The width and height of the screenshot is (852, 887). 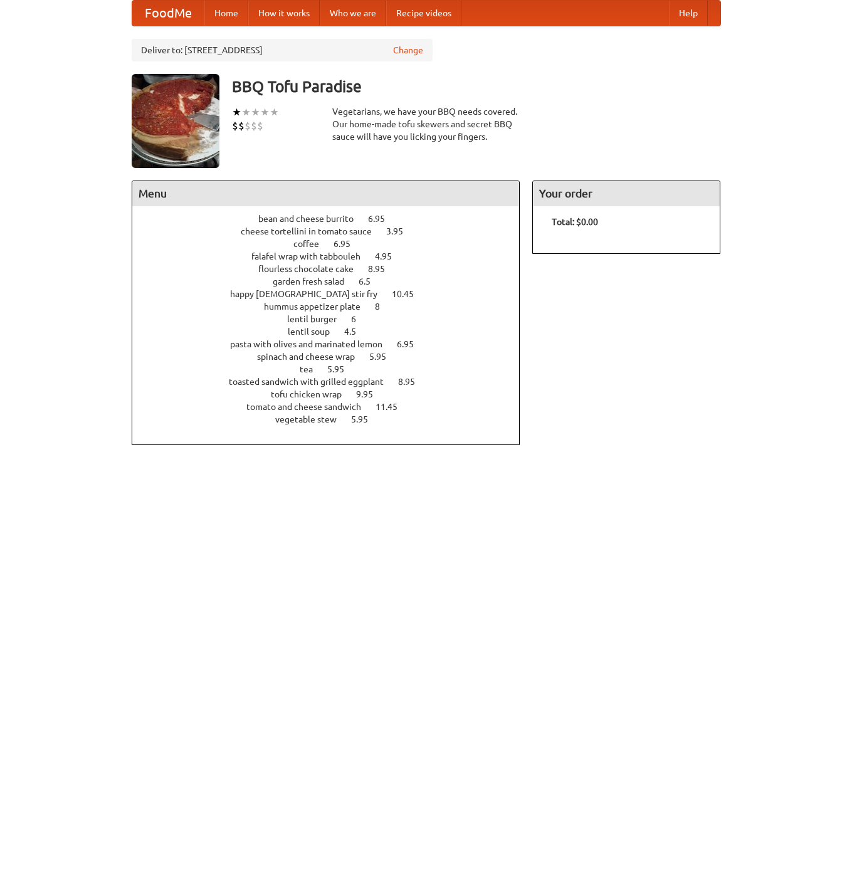 What do you see at coordinates (424, 13) in the screenshot?
I see `a: Recipe videos` at bounding box center [424, 13].